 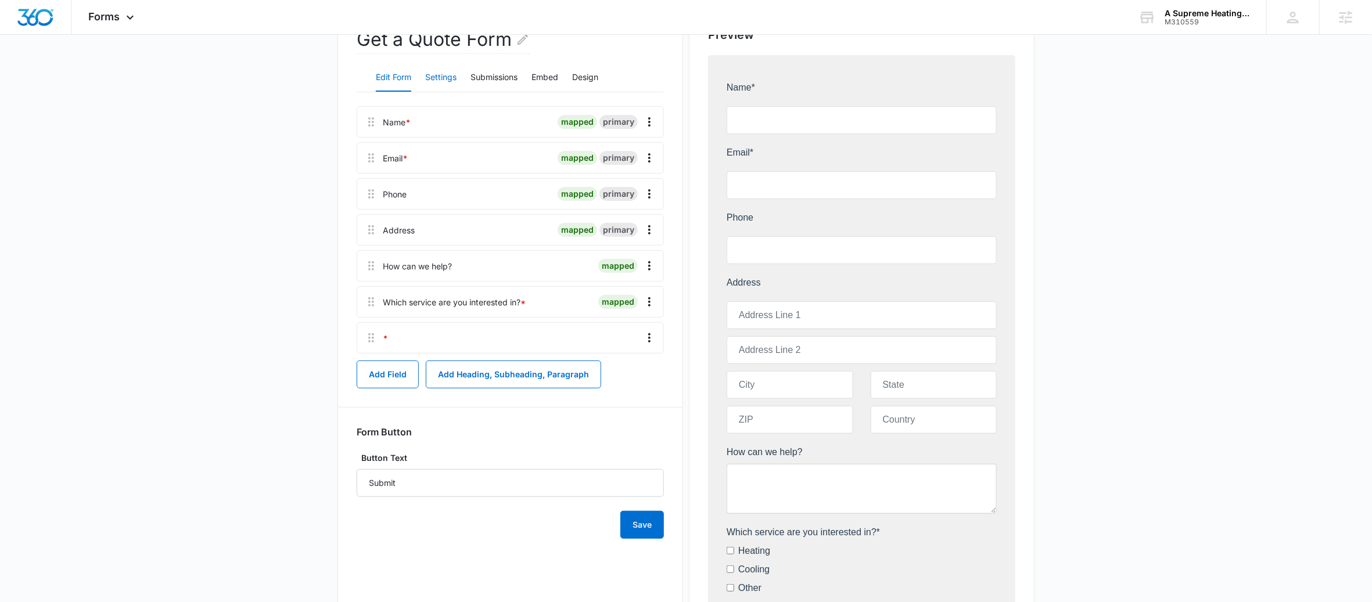 I want to click on label: Other, so click(x=23, y=507).